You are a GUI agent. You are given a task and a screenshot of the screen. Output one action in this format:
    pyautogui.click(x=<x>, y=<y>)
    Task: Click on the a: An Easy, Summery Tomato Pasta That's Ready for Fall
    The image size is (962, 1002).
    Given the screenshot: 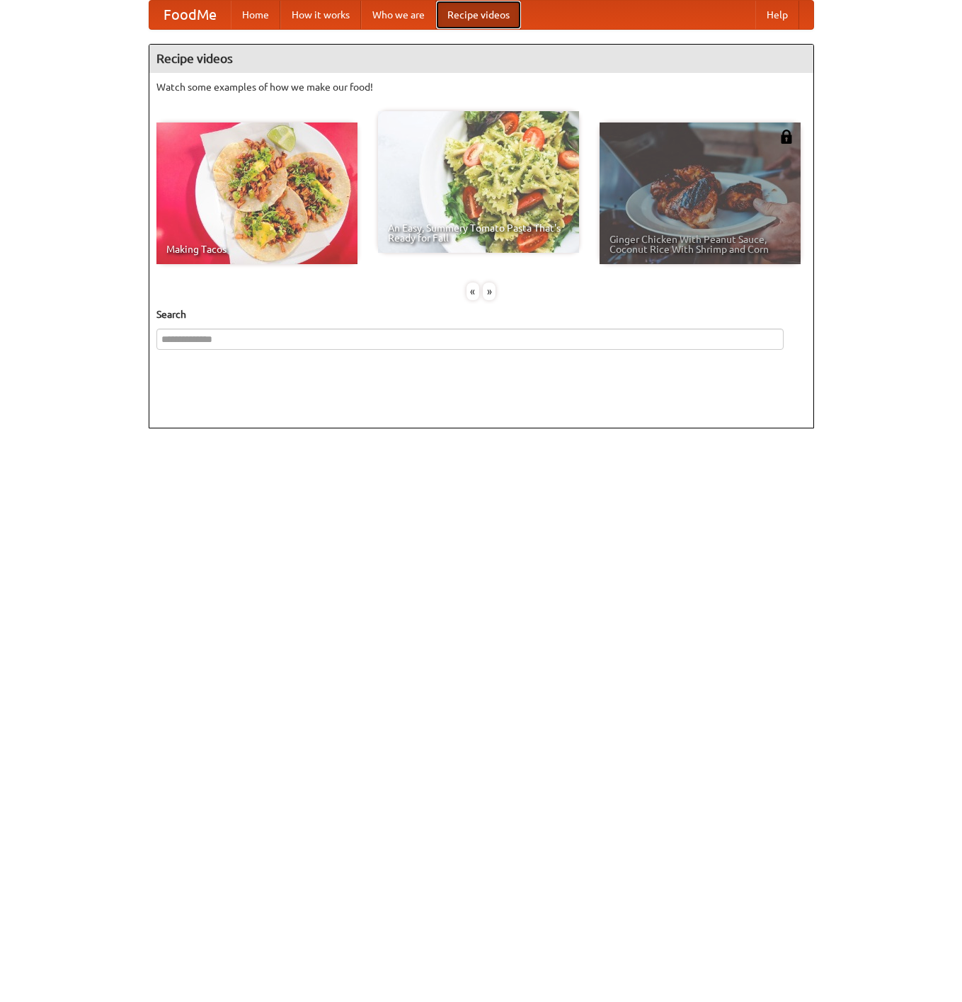 What is the action you would take?
    pyautogui.click(x=479, y=182)
    